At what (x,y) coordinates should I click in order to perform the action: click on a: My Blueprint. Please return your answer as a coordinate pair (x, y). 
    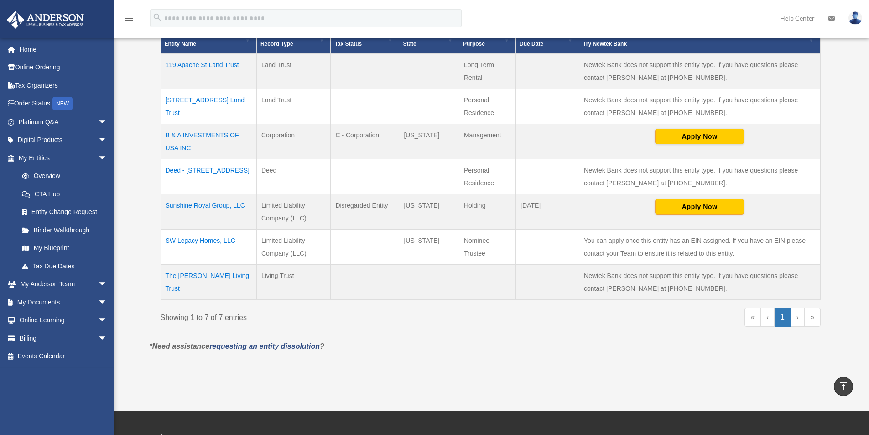
    Looking at the image, I should click on (64, 248).